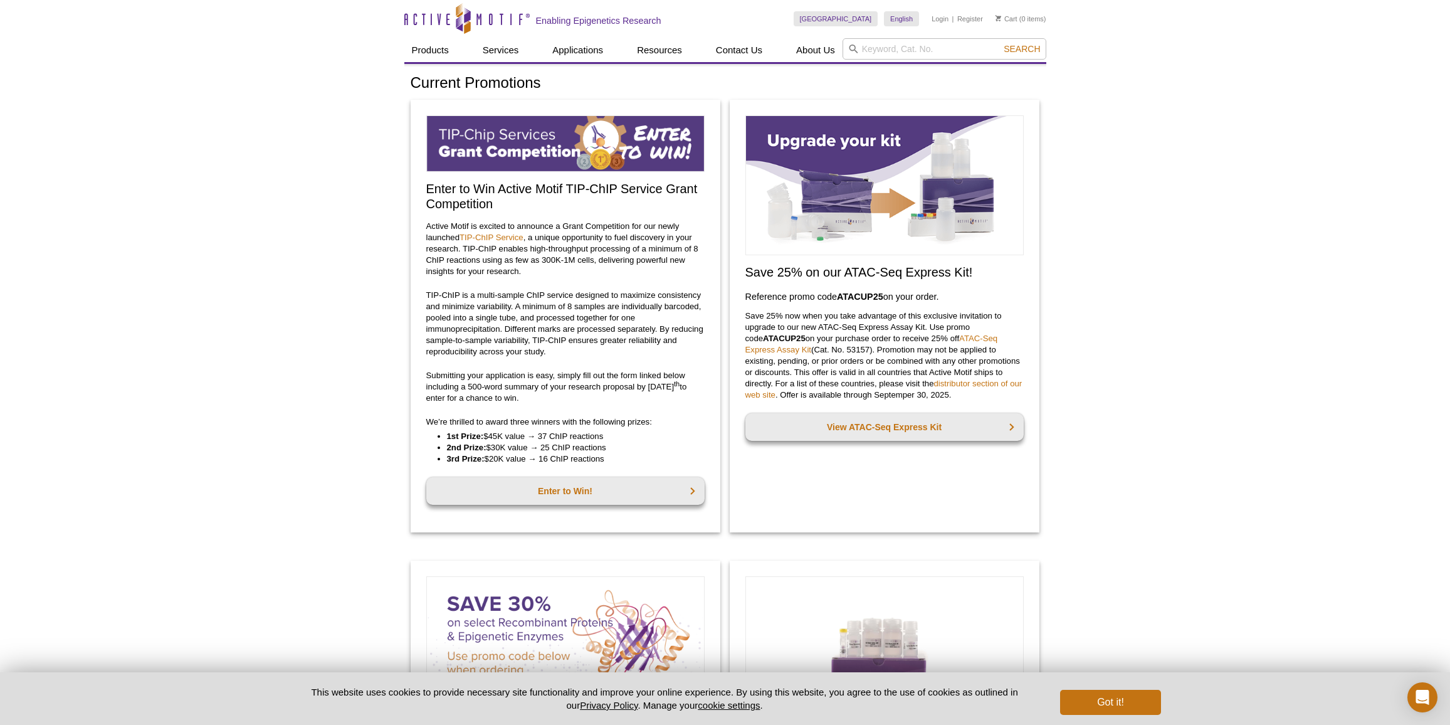 Image resolution: width=1450 pixels, height=725 pixels. Describe the element at coordinates (565, 387) in the screenshot. I see `p: Submitting your application is easy, simply fill out the form linked below including a 500-word s...` at that location.